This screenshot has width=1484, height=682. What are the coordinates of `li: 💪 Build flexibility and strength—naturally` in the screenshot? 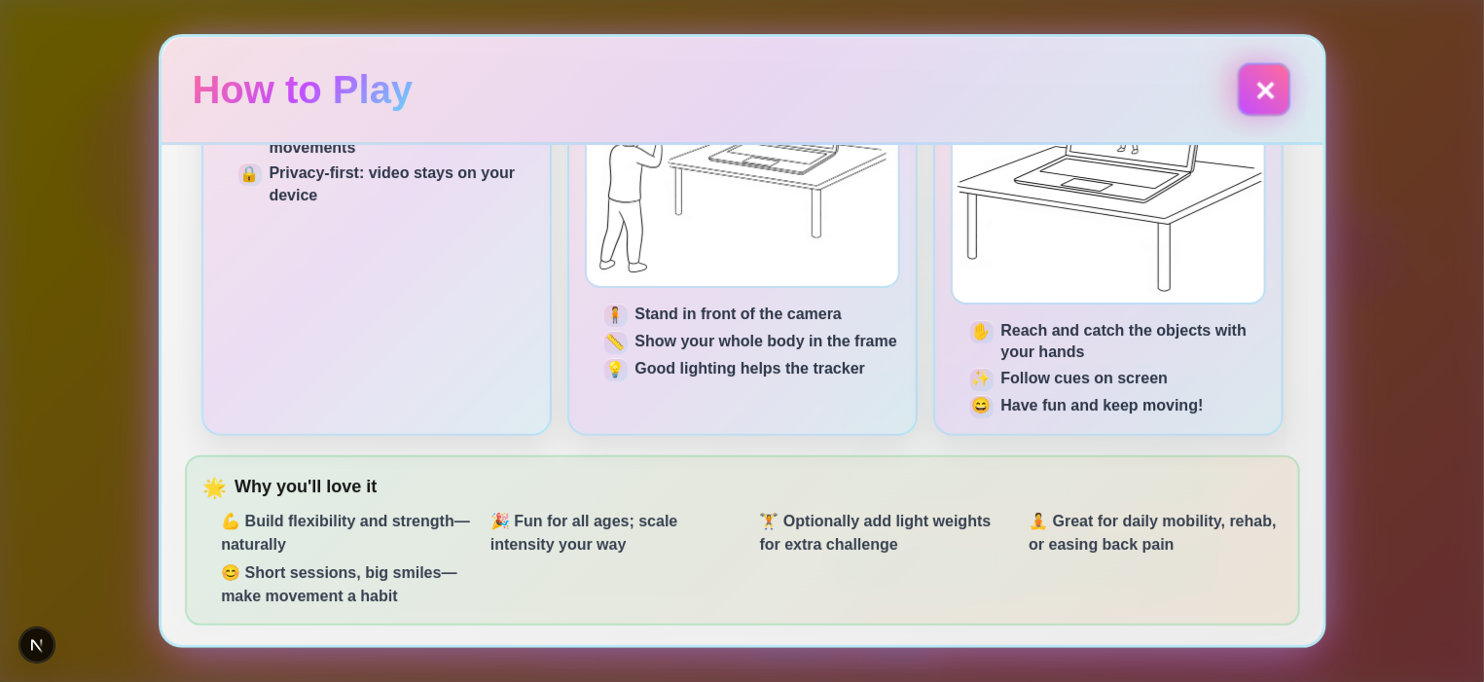 It's located at (347, 533).